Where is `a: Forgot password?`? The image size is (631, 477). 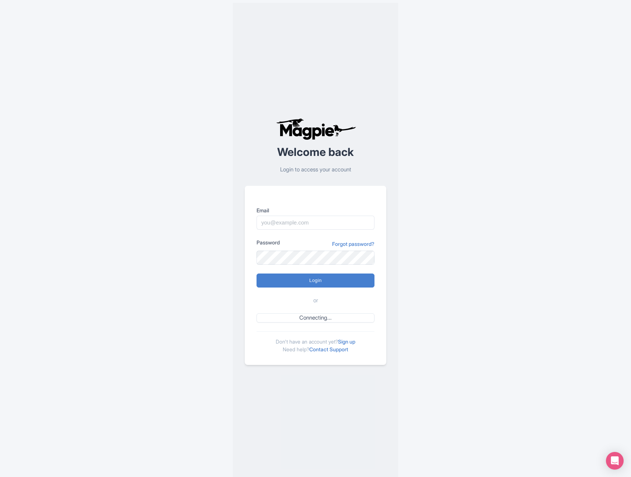
a: Forgot password? is located at coordinates (353, 244).